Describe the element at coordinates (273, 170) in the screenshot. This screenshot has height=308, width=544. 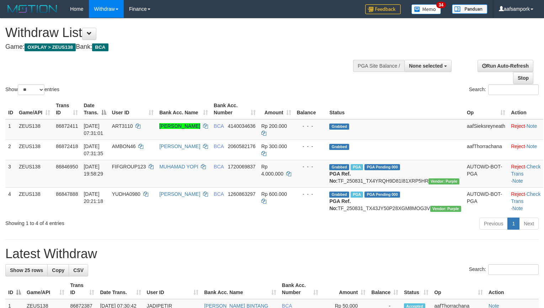
I see `span: Rp 4.000.000` at that location.